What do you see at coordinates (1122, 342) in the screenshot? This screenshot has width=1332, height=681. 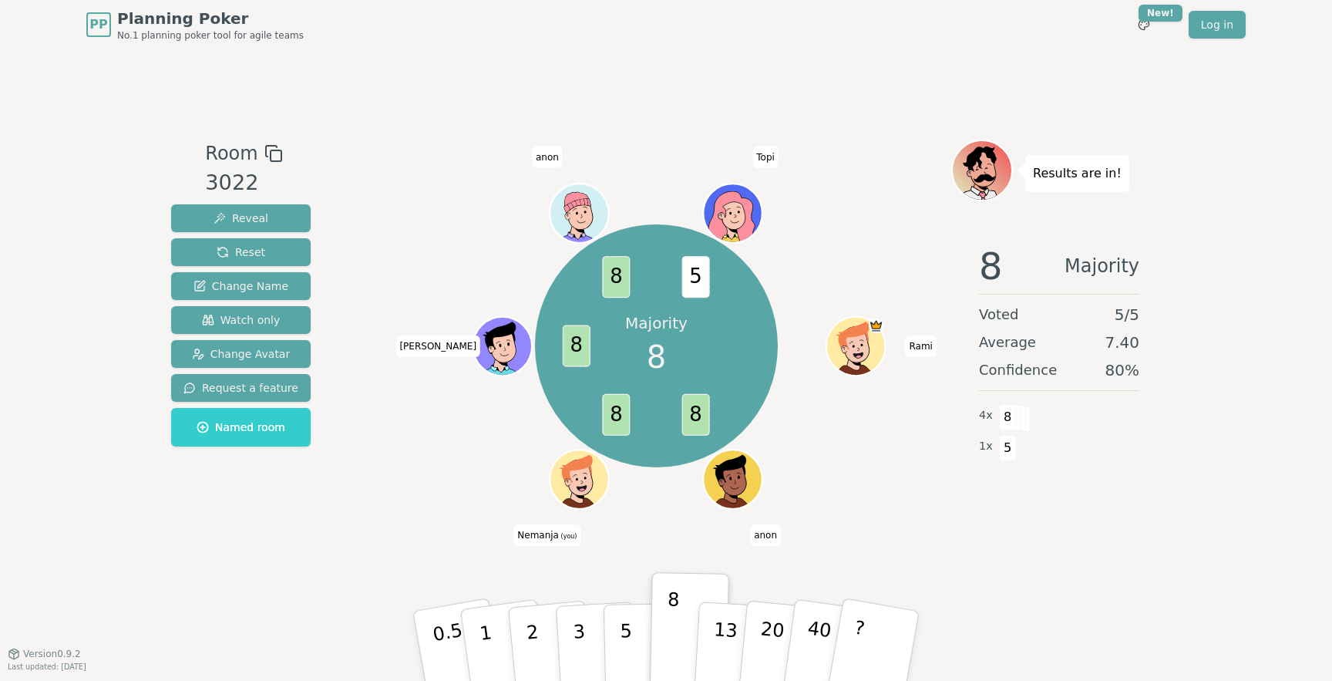 I see `span: 7.40` at bounding box center [1122, 342].